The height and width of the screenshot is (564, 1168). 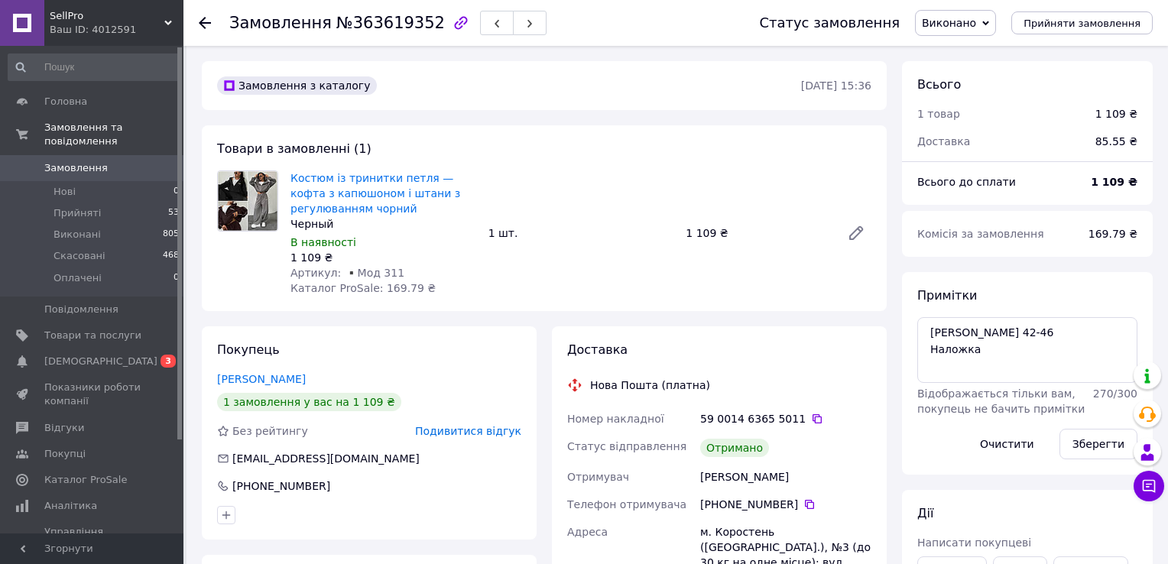 I want to click on span: Каталог ProSale: 169.79 ₴, so click(x=363, y=288).